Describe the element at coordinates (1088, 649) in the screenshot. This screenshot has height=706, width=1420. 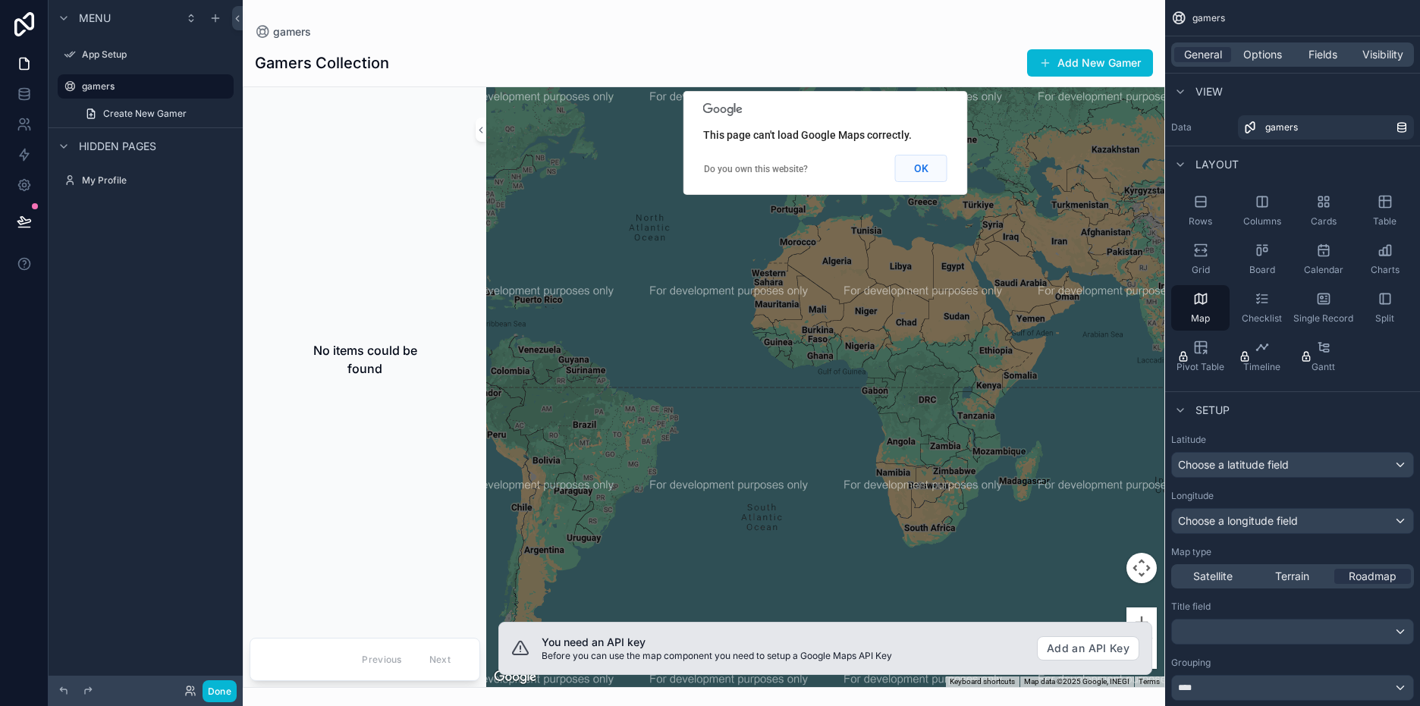
I see `button: Add an API Key` at that location.